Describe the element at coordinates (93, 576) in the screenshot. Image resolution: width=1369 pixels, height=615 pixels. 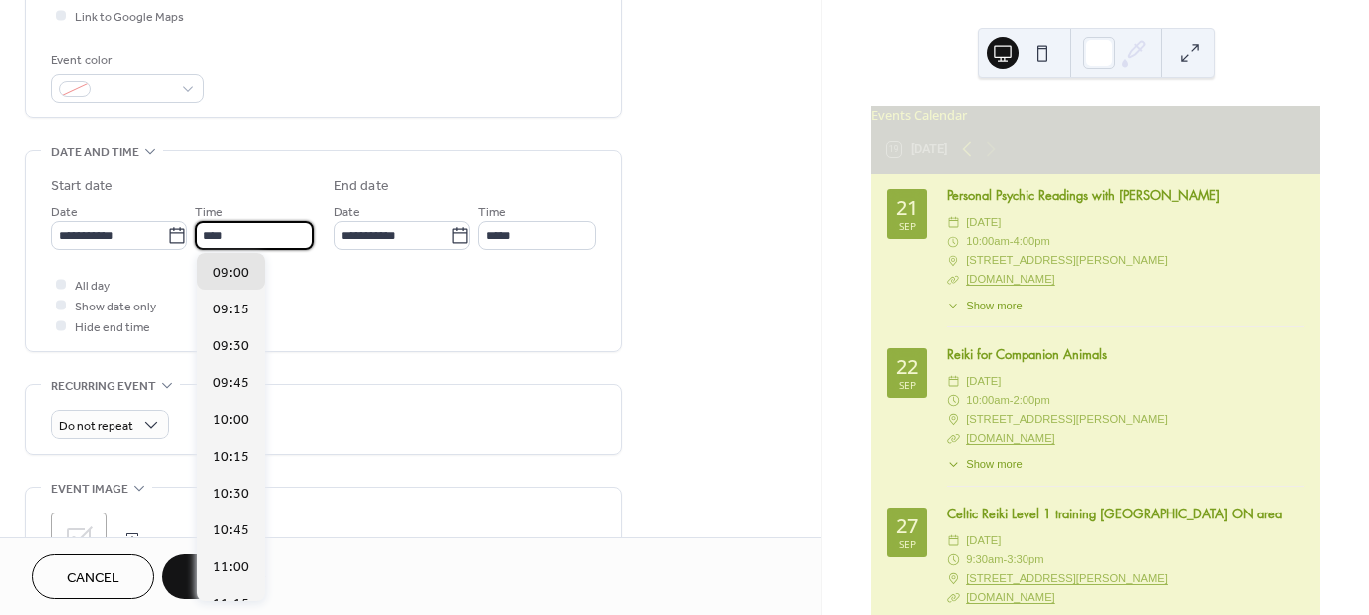
I see `a: Cancel` at that location.